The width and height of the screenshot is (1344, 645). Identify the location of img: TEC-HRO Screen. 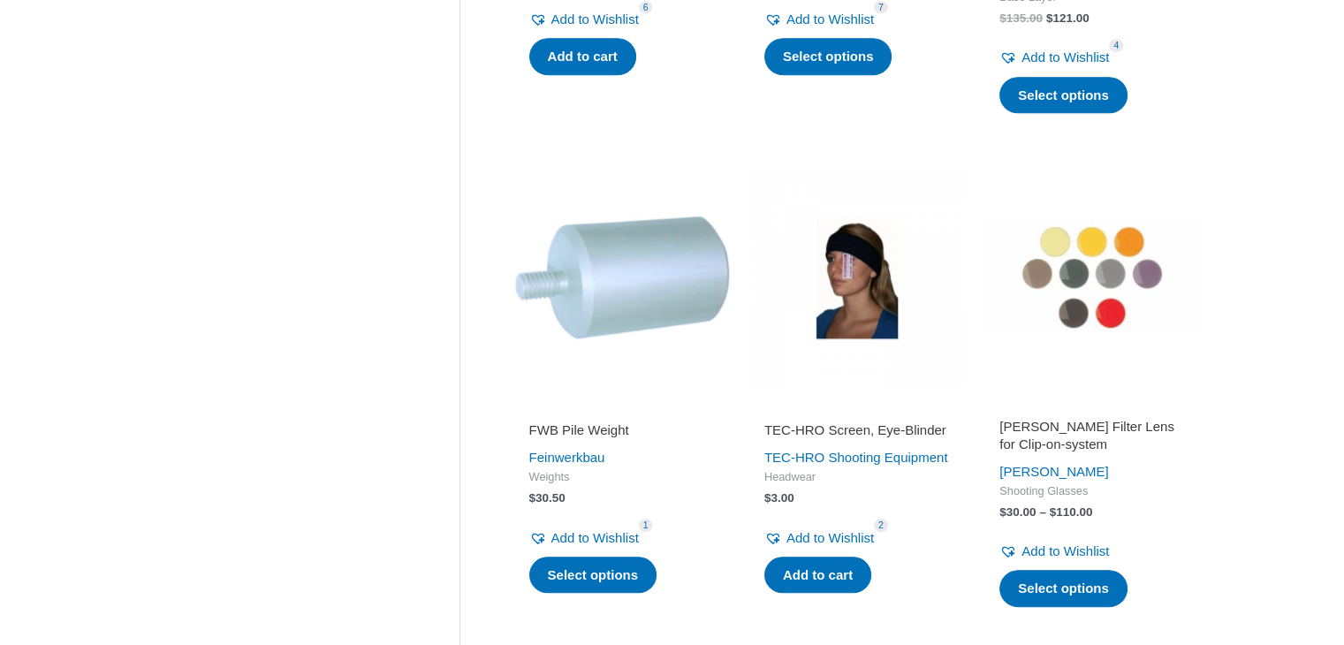
(857, 277).